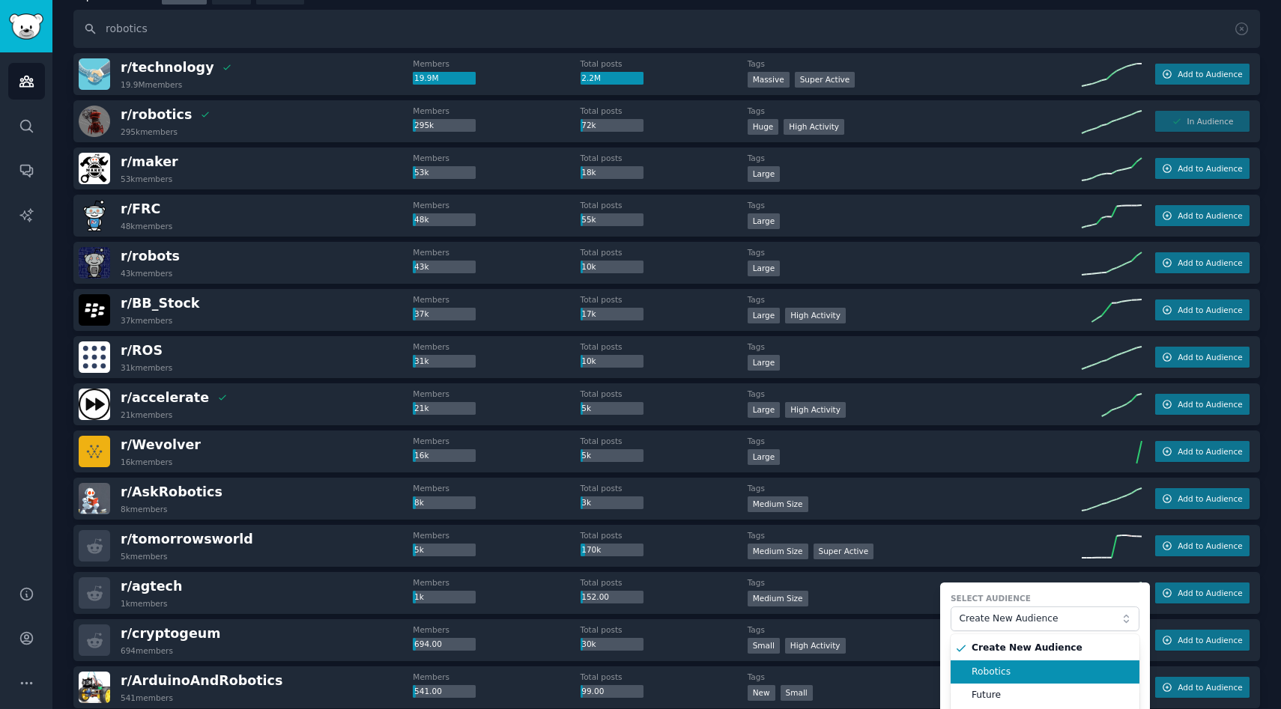 Image resolution: width=1281 pixels, height=709 pixels. Describe the element at coordinates (146, 368) in the screenshot. I see `div: 31k members` at that location.